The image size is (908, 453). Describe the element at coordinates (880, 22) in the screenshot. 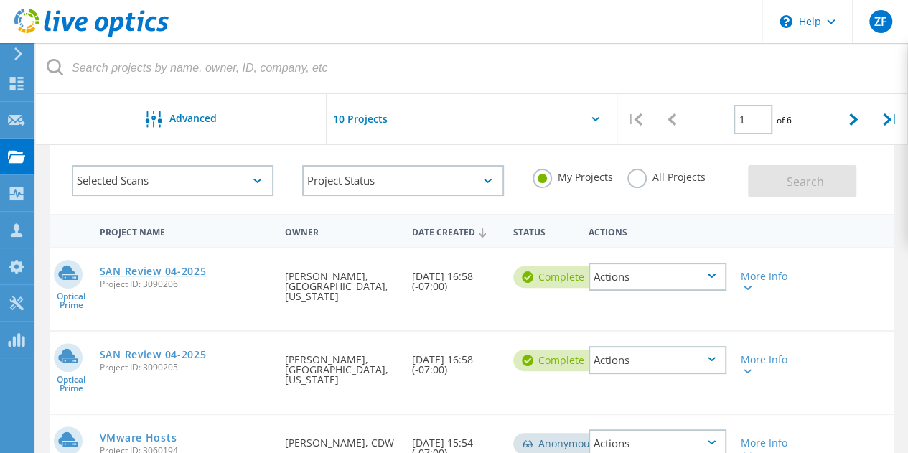

I see `span: ZF` at that location.